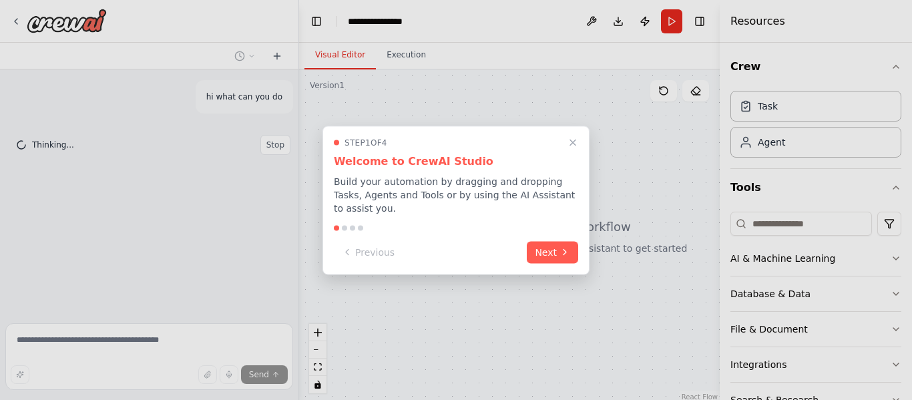 This screenshot has height=400, width=912. I want to click on p: Build your automation by dragging and dropping Tasks, Agents and Tools or by using the AI Assista..., so click(456, 194).